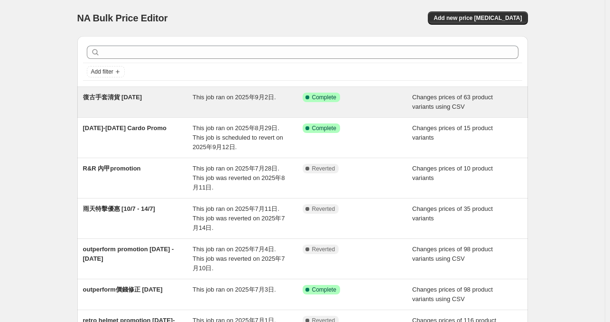 This screenshot has height=322, width=610. Describe the element at coordinates (102, 72) in the screenshot. I see `span: Add filter` at that location.